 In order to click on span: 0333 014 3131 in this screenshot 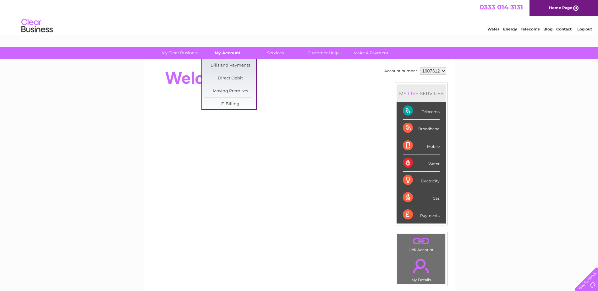, I will do `click(501, 7)`.